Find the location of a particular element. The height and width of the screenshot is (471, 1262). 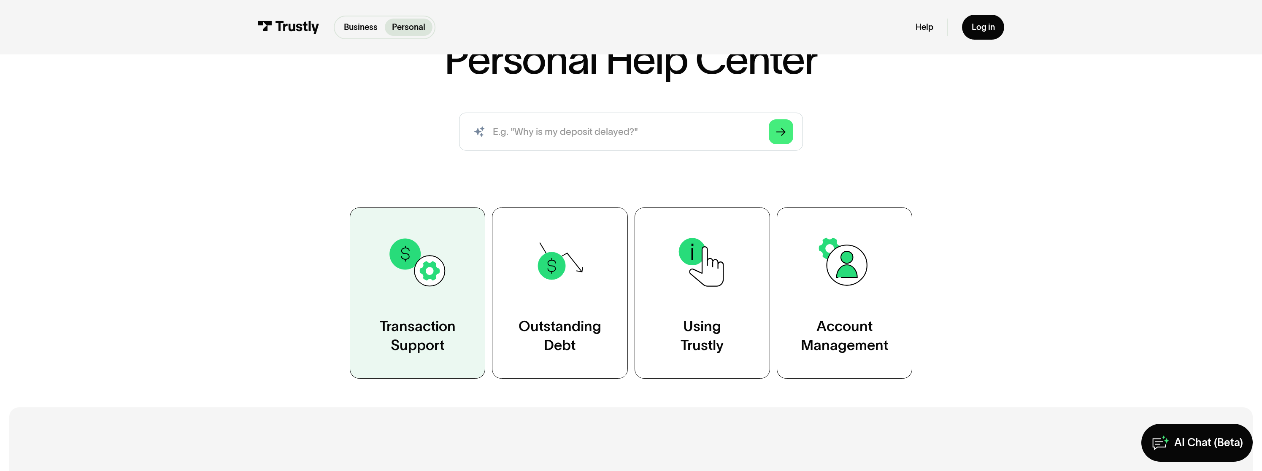

a: Log in is located at coordinates (983, 27).